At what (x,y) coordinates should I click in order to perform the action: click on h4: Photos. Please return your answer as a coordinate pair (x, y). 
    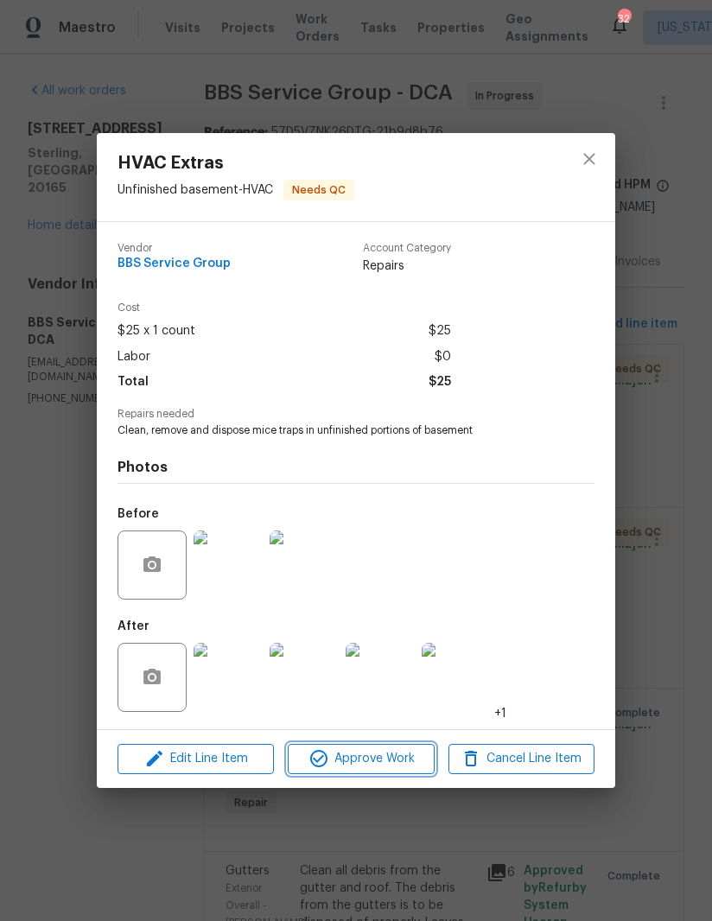
    Looking at the image, I should click on (356, 467).